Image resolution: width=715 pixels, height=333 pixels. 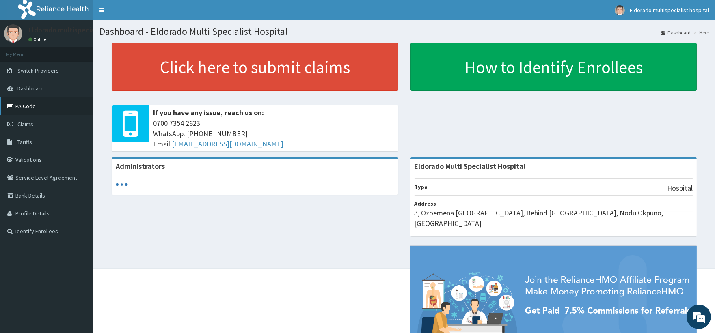 What do you see at coordinates (404, 32) in the screenshot?
I see `h1: Dashboard - Eldorado Multi Specialist Hospital` at bounding box center [404, 32].